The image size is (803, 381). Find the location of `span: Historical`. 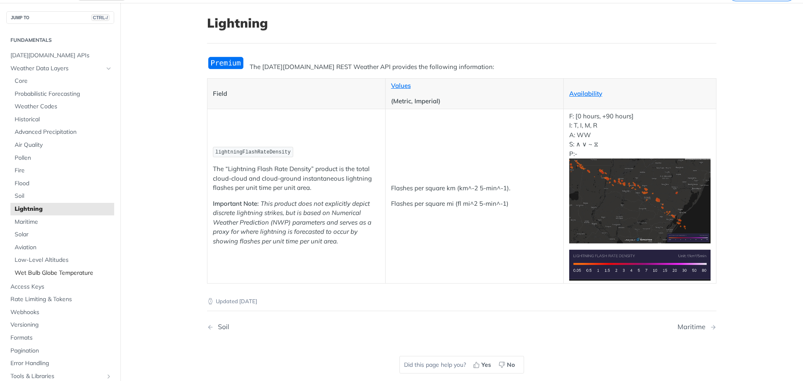

span: Historical is located at coordinates (63, 120).